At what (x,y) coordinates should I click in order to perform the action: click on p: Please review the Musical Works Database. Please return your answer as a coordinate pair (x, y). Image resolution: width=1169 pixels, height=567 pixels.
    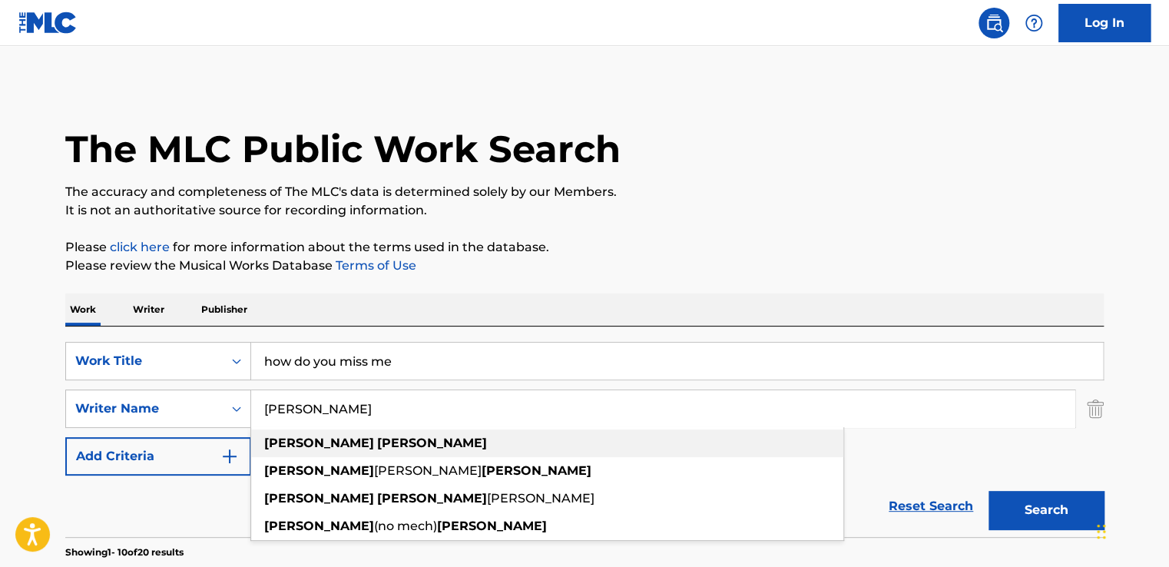
    Looking at the image, I should click on (585, 266).